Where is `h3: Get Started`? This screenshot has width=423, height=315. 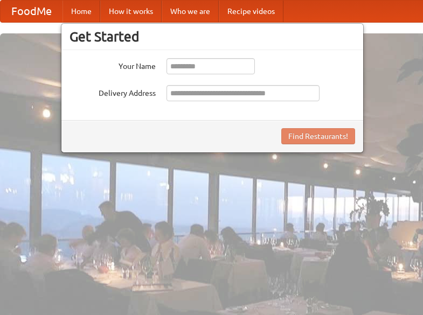
h3: Get Started is located at coordinates (212, 37).